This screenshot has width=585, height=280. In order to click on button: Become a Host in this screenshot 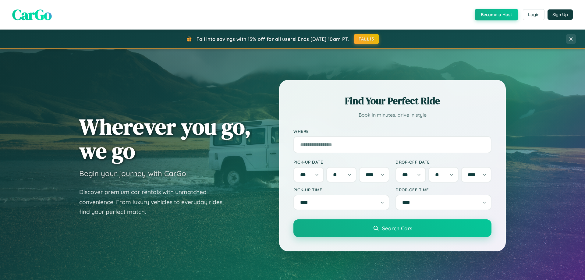, I will do `click(496, 15)`.